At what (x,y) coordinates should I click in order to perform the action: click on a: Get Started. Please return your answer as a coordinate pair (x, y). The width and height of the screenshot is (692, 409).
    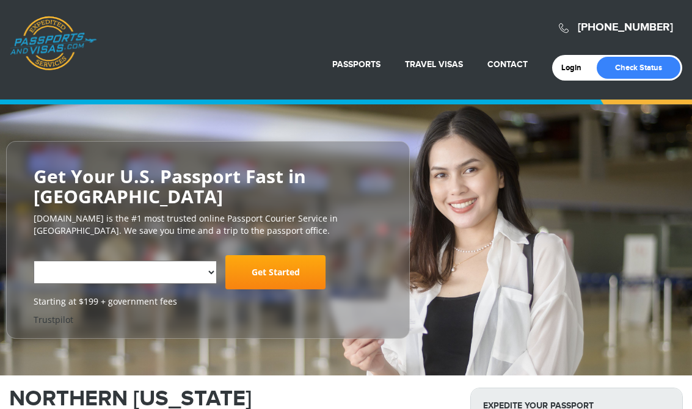
    Looking at the image, I should click on (276, 273).